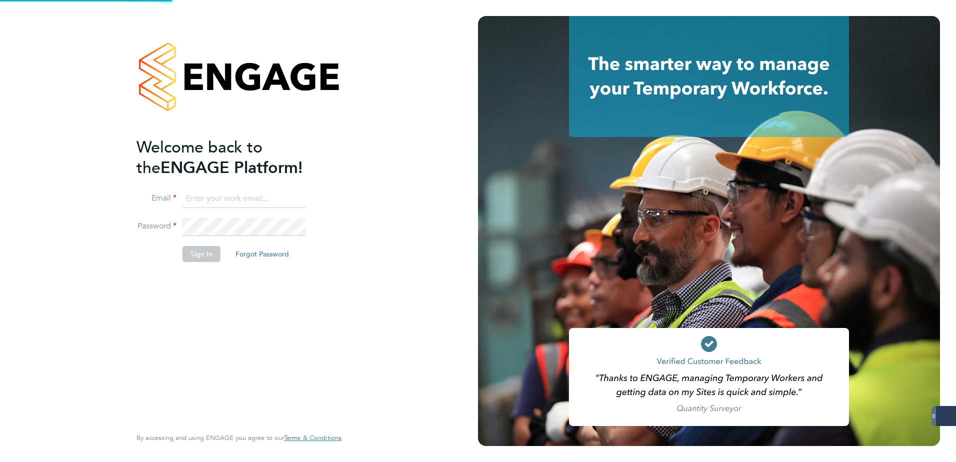  I want to click on h2: ENGAGE Platform!, so click(234, 158).